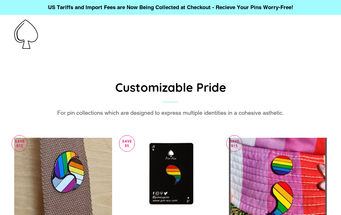 The image size is (341, 215). What do you see at coordinates (20, 146) in the screenshot?
I see `span: $12` at bounding box center [20, 146].